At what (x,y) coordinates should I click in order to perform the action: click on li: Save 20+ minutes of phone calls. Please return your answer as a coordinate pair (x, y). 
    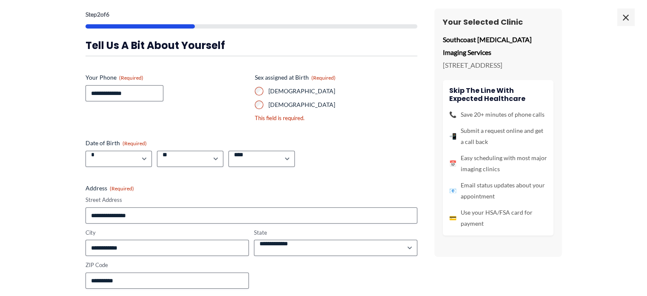
    Looking at the image, I should click on (498, 114).